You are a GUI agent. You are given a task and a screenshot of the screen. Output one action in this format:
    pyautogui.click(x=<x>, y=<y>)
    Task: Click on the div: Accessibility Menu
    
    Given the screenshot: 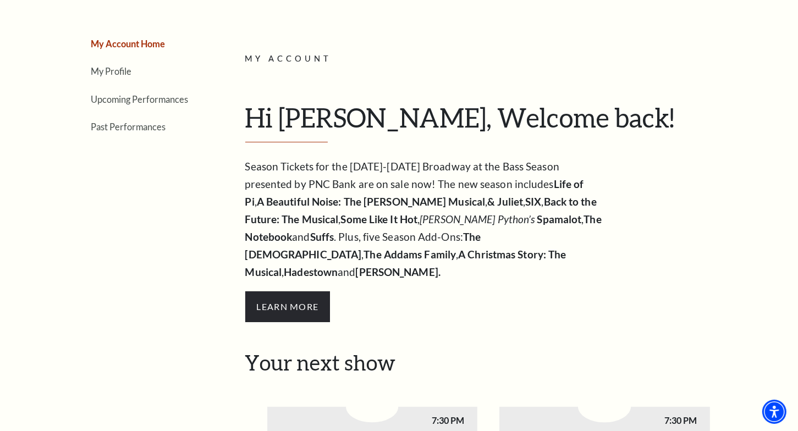 What is the action you would take?
    pyautogui.click(x=774, y=412)
    